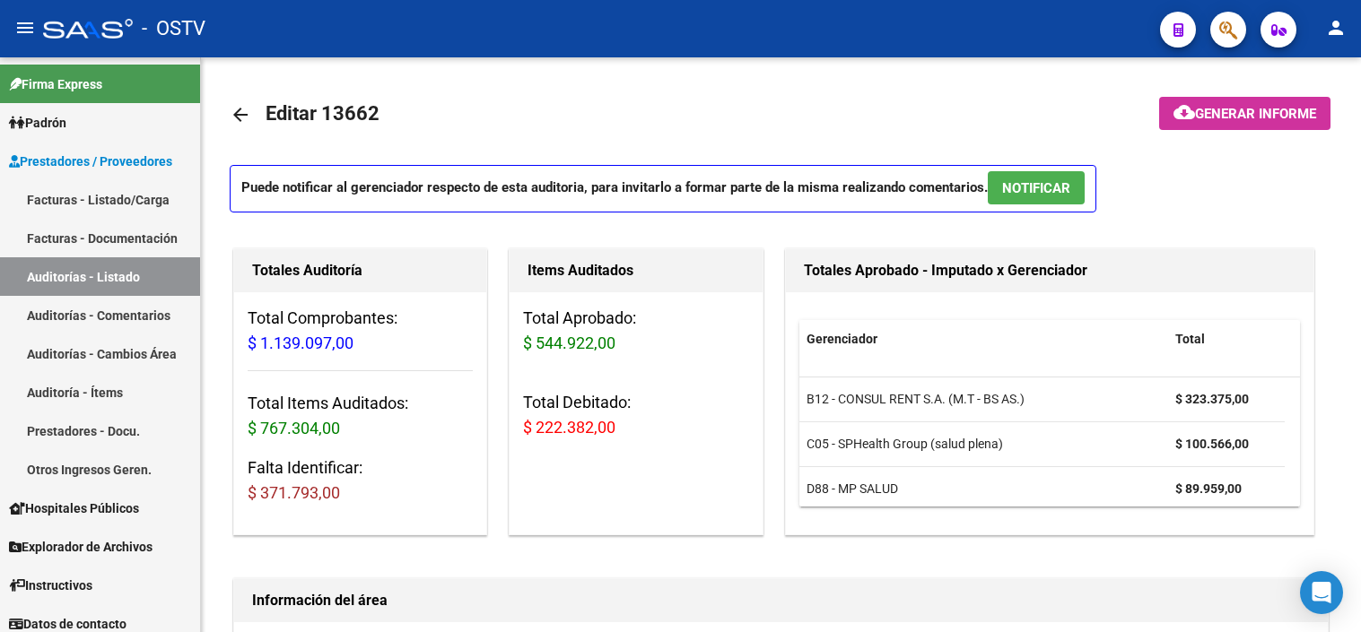 Image resolution: width=1361 pixels, height=632 pixels. What do you see at coordinates (1244, 113) in the screenshot?
I see `button: Generar informe` at bounding box center [1244, 113].